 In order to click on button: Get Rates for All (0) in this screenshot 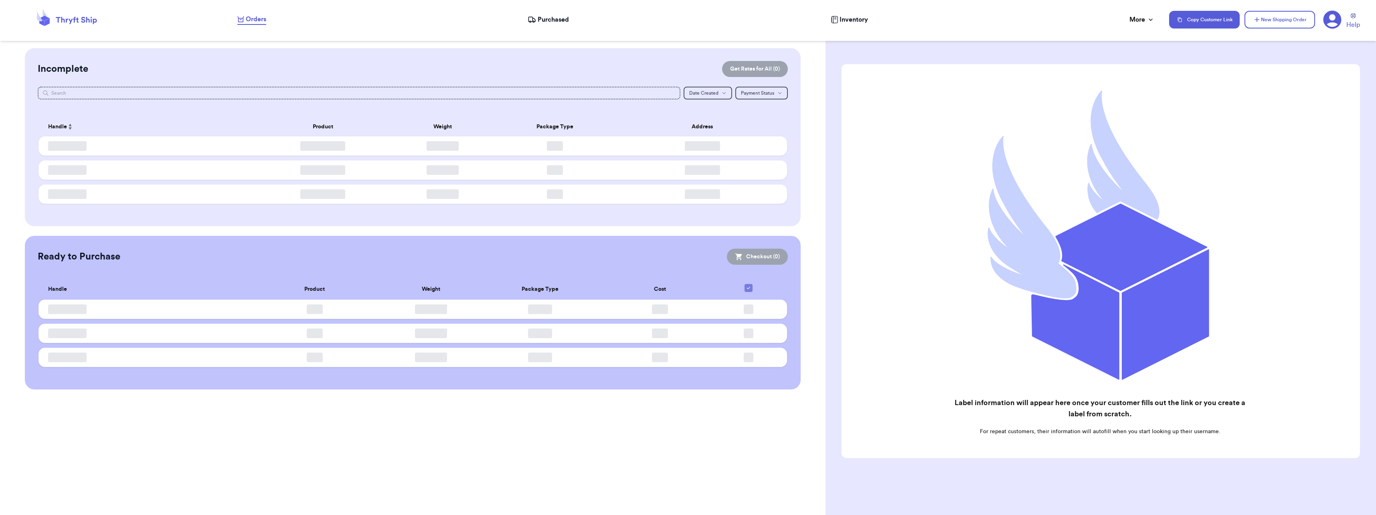, I will do `click(755, 69)`.